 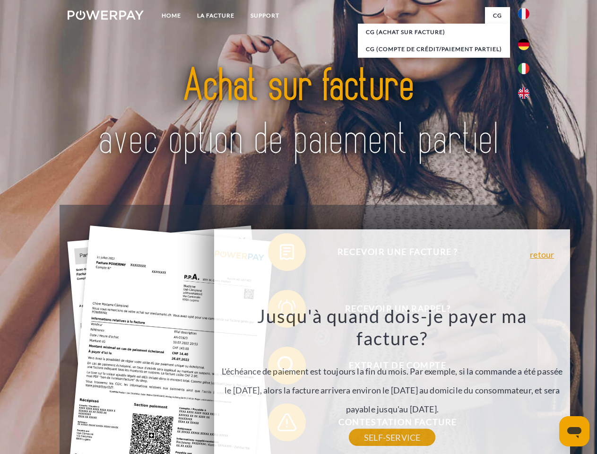 I want to click on a: CG (Compte de crédit/paiement partiel), so click(x=434, y=49).